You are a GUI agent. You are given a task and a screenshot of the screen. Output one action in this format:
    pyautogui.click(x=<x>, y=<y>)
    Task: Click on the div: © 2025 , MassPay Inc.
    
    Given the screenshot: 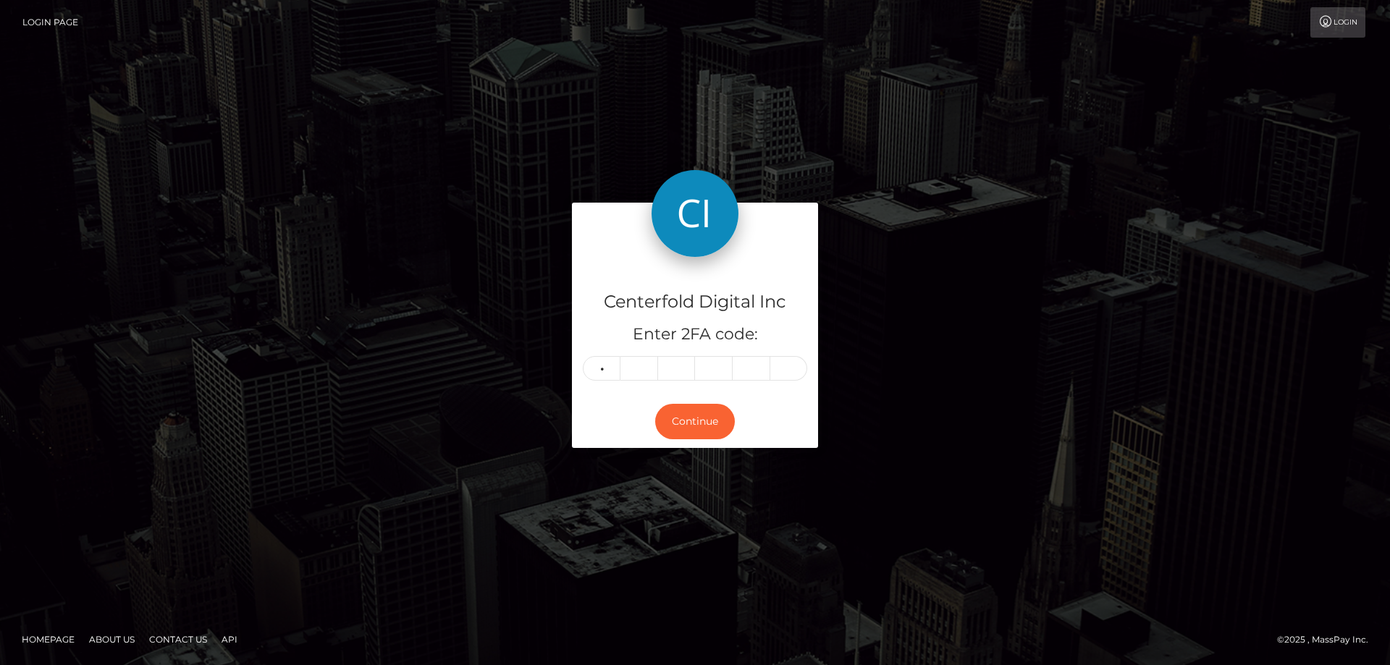 What is the action you would take?
    pyautogui.click(x=1328, y=640)
    